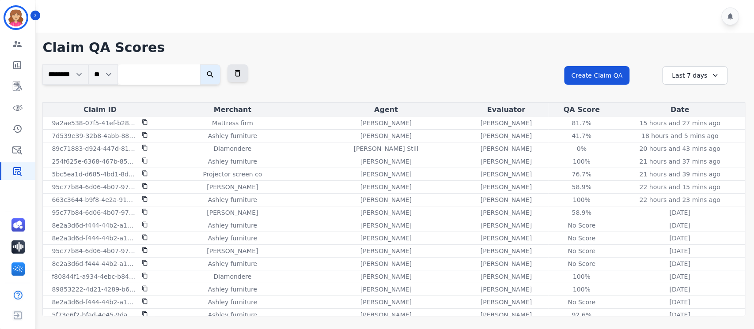 This screenshot has width=754, height=329. What do you see at coordinates (100, 110) in the screenshot?
I see `div: Claim ID` at bounding box center [100, 110].